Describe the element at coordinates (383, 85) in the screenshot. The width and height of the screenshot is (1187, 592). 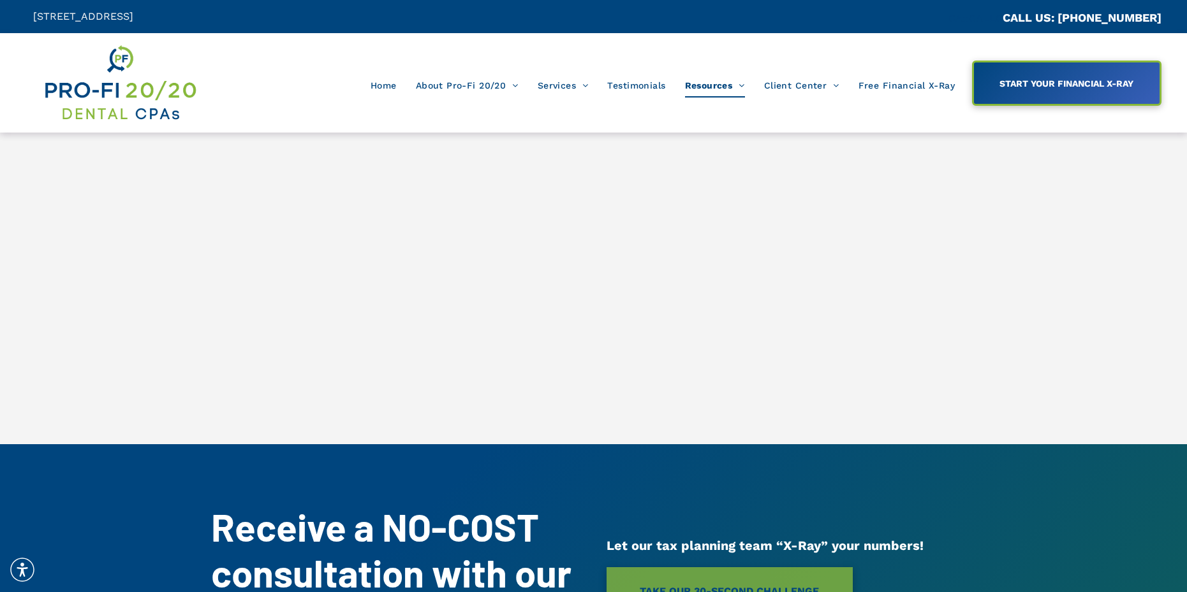
I see `a: Home` at that location.